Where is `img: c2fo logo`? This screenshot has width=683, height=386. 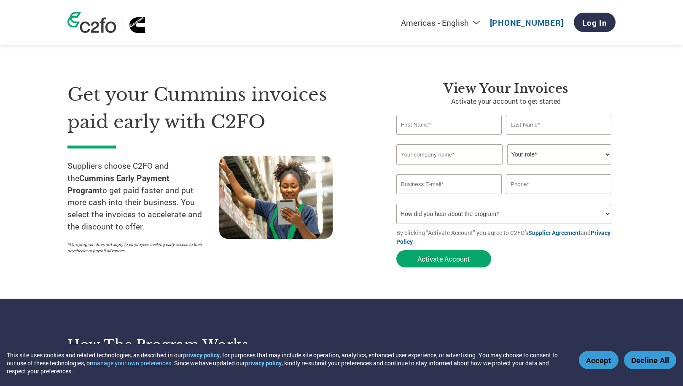 img: c2fo logo is located at coordinates (92, 22).